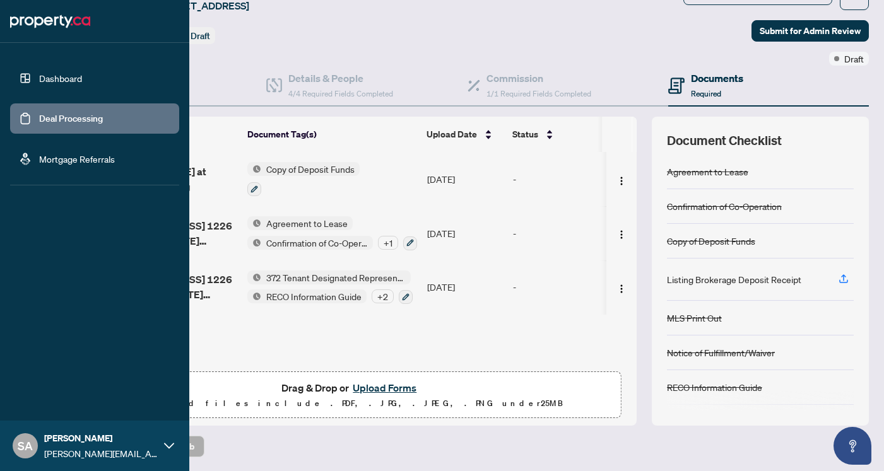 This screenshot has width=884, height=471. Describe the element at coordinates (707, 172) in the screenshot. I see `div: Agreement to Lease` at that location.